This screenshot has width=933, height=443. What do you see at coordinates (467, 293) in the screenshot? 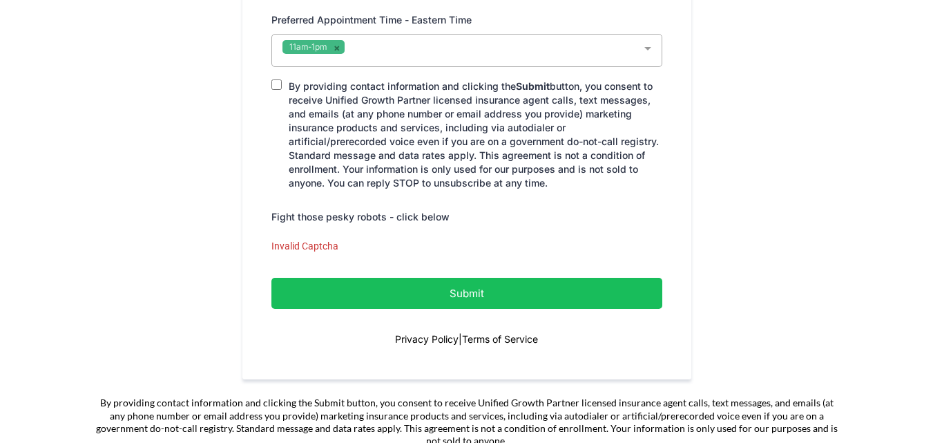
I see `button: Submit` at bounding box center [467, 293].